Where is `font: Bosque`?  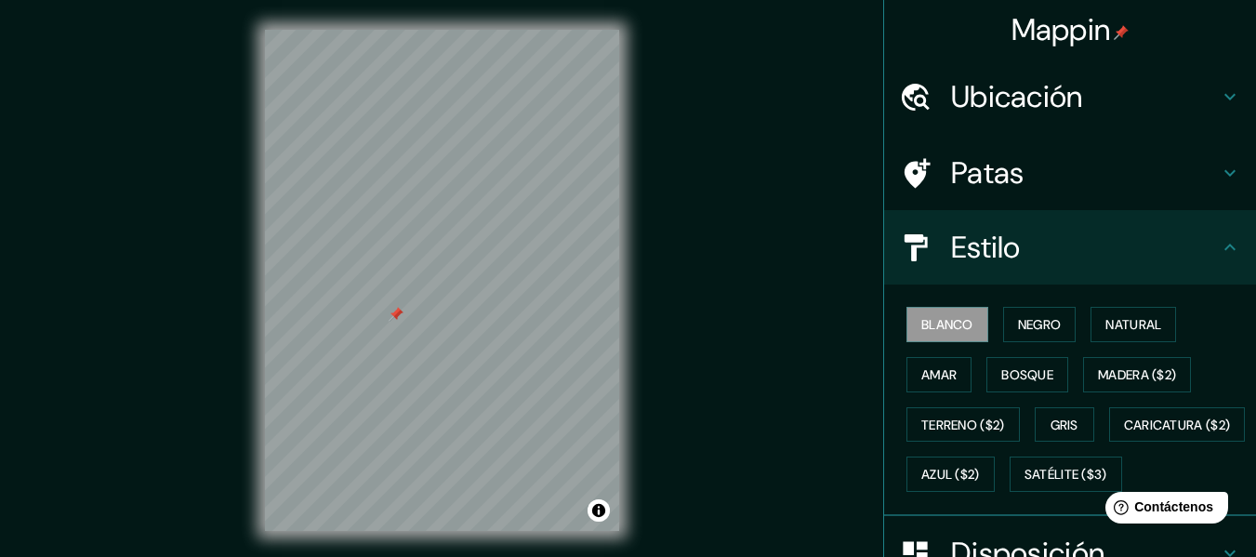 font: Bosque is located at coordinates (1027, 375).